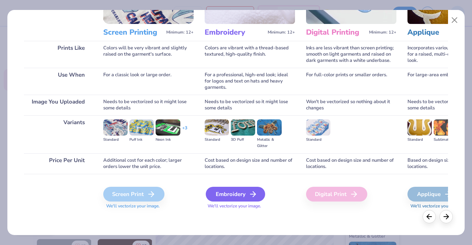  I want to click on div: Puff Ink, so click(142, 140).